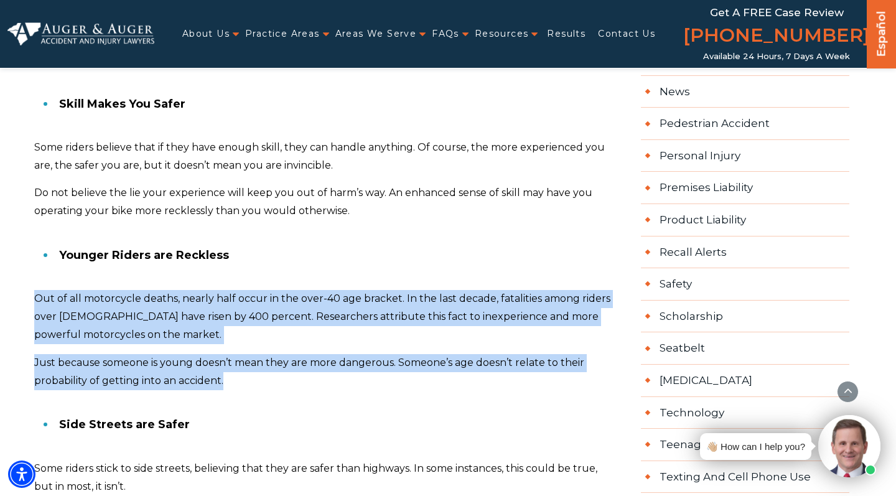  I want to click on a: Premises Liability, so click(745, 188).